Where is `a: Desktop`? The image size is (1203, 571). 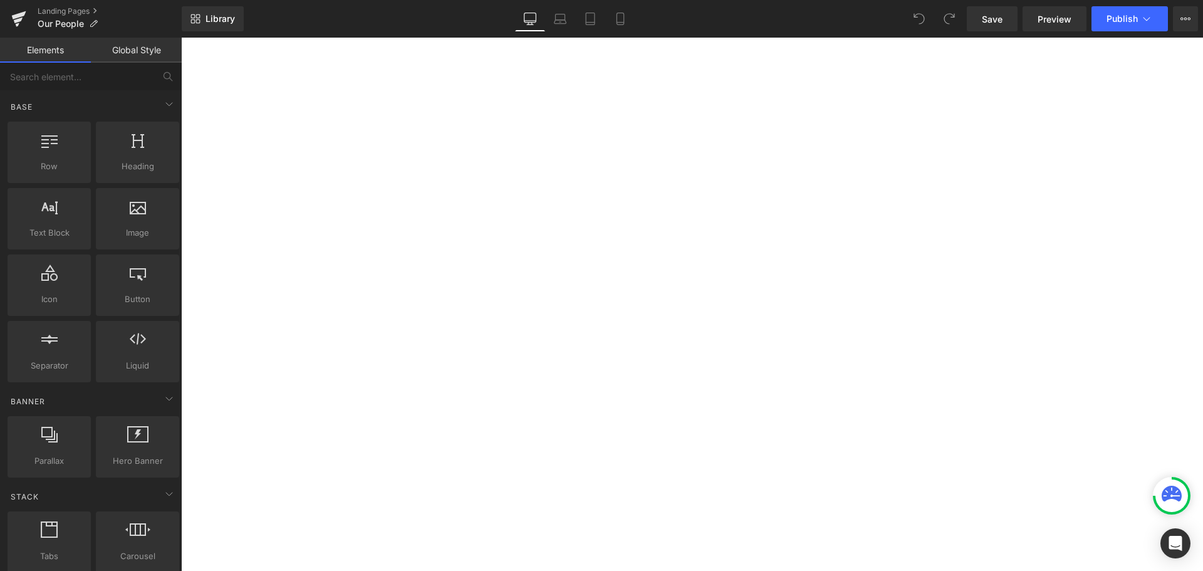 a: Desktop is located at coordinates (530, 19).